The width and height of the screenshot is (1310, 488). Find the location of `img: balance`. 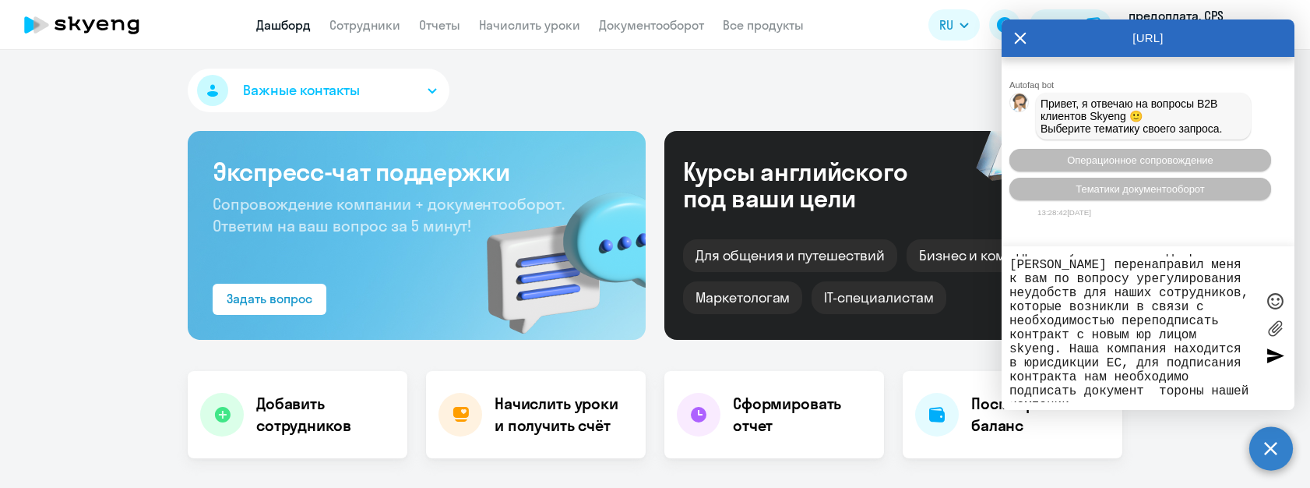

img: balance is located at coordinates (1095, 25).